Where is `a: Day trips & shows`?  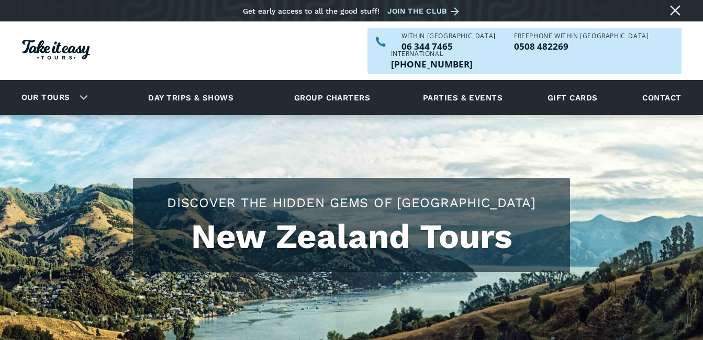
a: Day trips & shows is located at coordinates (191, 97).